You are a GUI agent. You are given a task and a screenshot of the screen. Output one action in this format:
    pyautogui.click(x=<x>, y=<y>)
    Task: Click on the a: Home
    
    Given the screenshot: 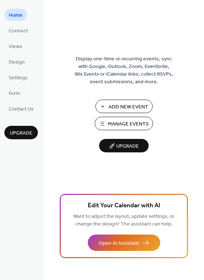 What is the action you would take?
    pyautogui.click(x=16, y=15)
    